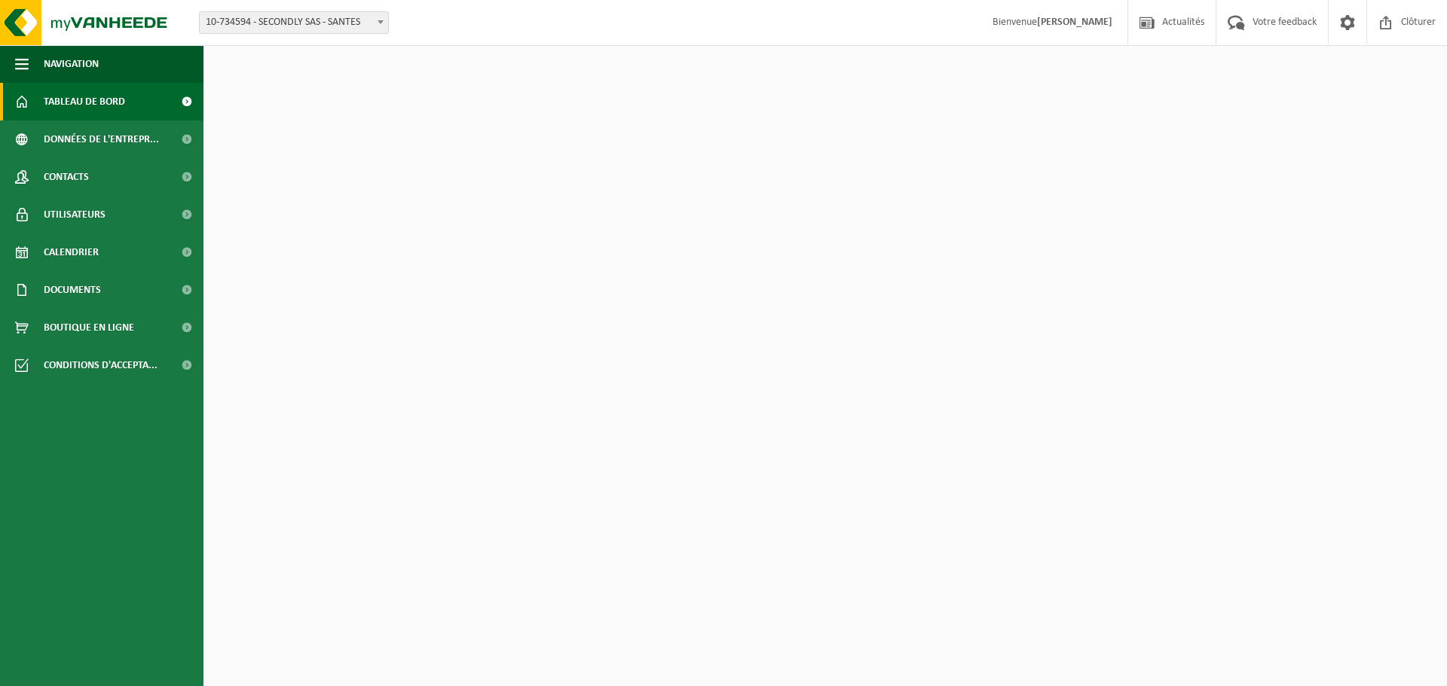 The image size is (1447, 686). What do you see at coordinates (72, 290) in the screenshot?
I see `span: Documents` at bounding box center [72, 290].